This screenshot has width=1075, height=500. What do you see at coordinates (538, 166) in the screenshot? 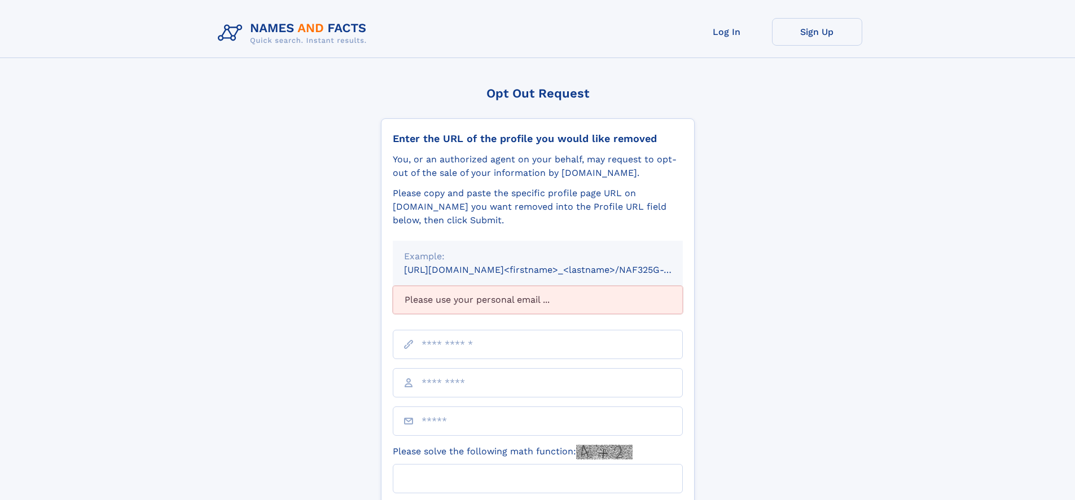
I see `div: You, or an authorized agent on your behalf, may request to opt-out of the sale of your informatio...` at bounding box center [538, 166].